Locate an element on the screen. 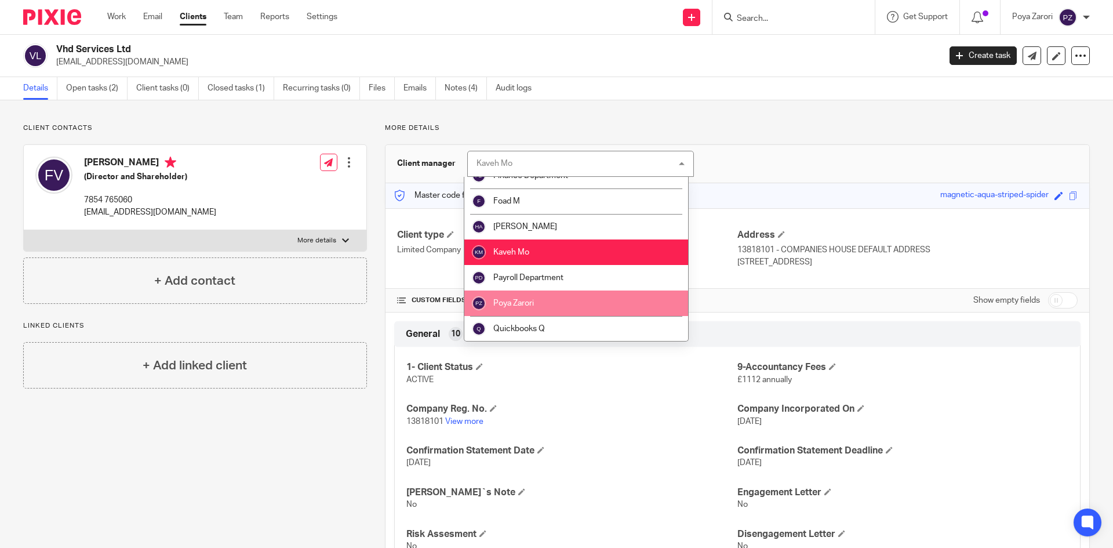 This screenshot has height=548, width=1113. p: Limited Company is located at coordinates (567, 250).